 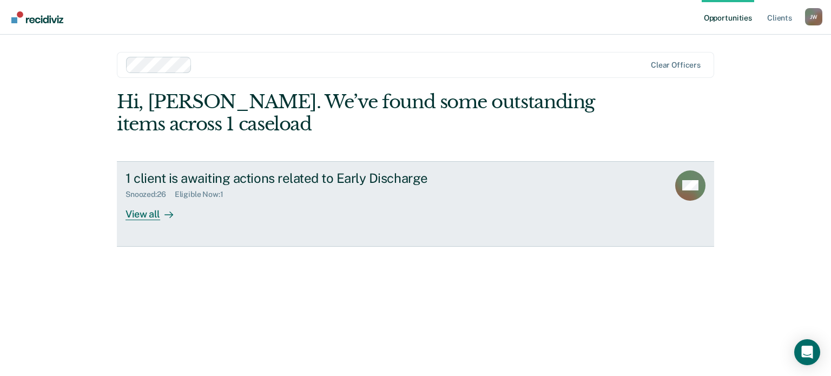 What do you see at coordinates (150, 194) in the screenshot?
I see `div: Snoozed : 26` at bounding box center [150, 194].